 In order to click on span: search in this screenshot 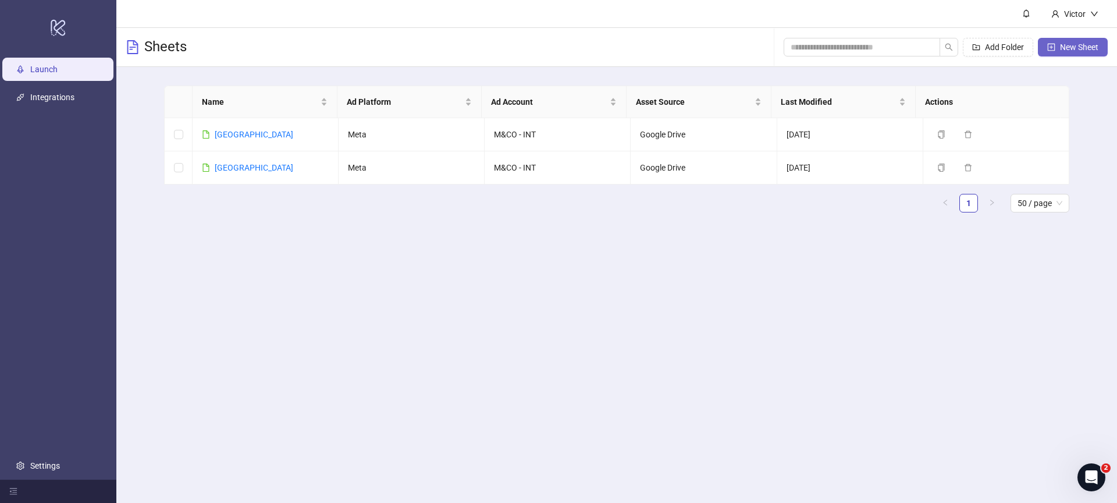, I will do `click(949, 47)`.